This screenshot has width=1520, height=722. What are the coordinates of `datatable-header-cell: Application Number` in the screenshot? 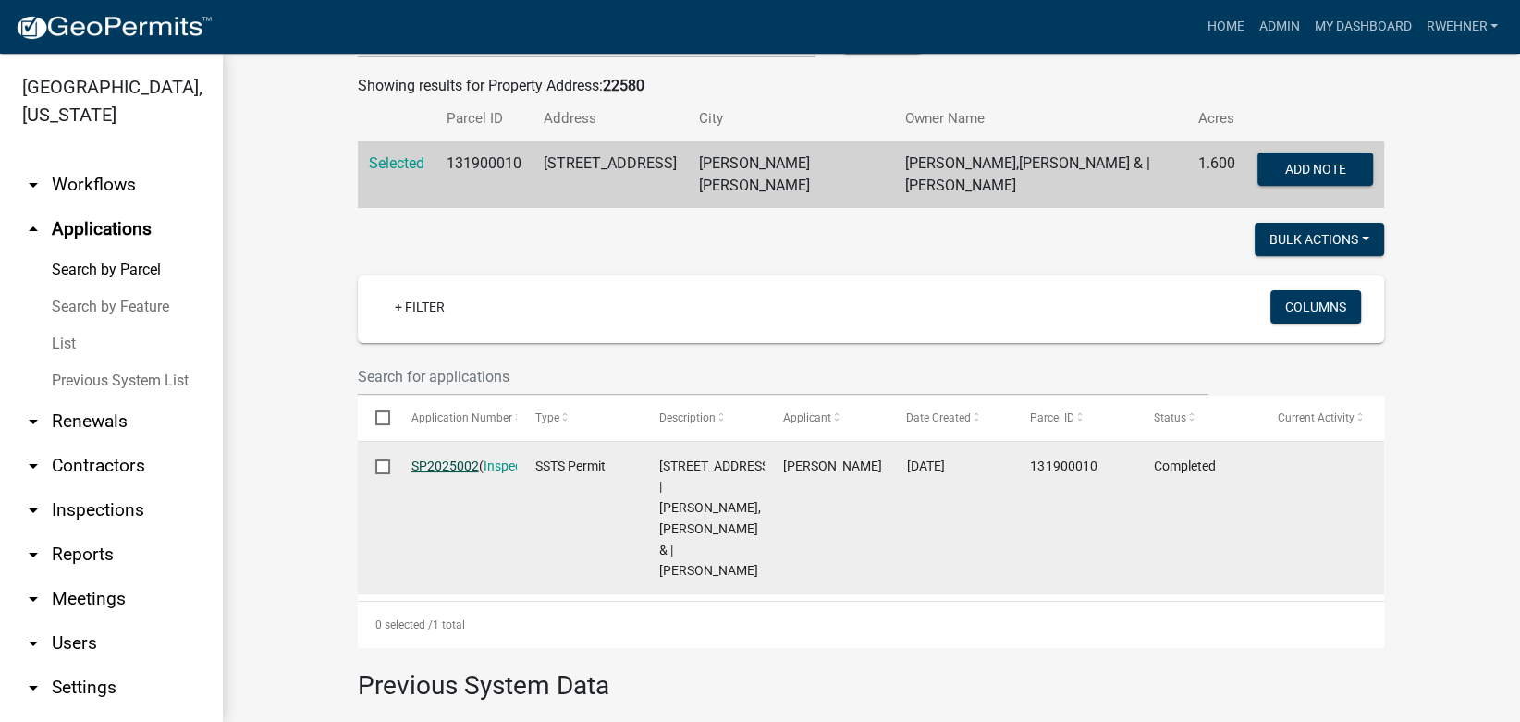 It's located at (455, 418).